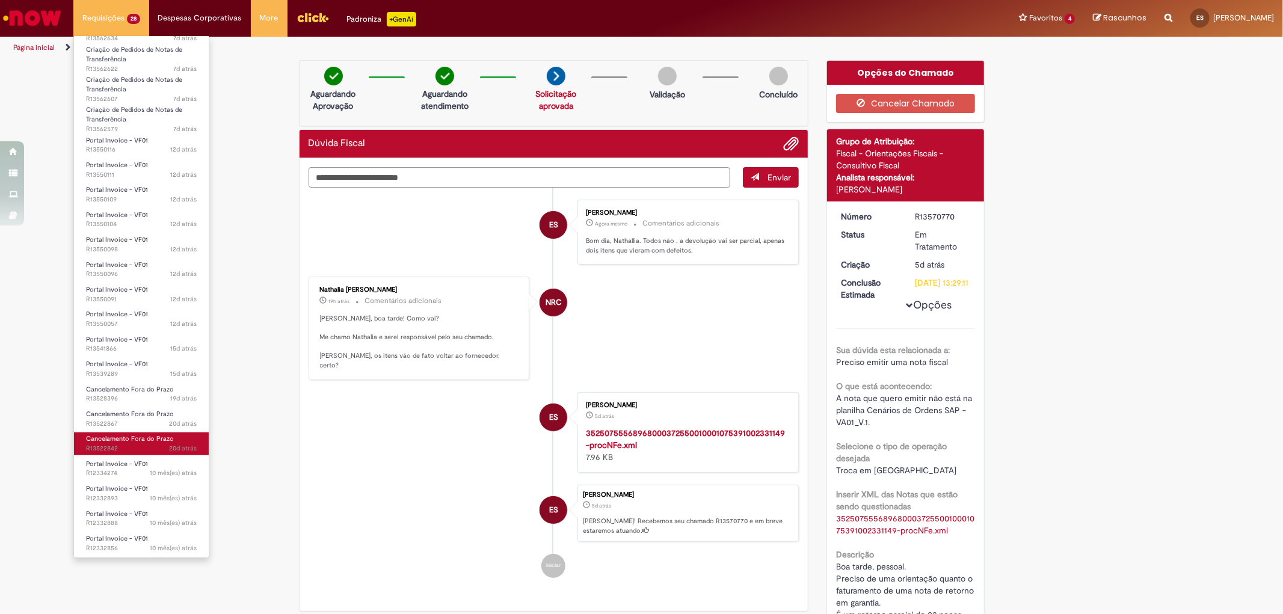 Image resolution: width=1283 pixels, height=614 pixels. Describe the element at coordinates (905, 103) in the screenshot. I see `button: Cancelar Chamado` at that location.